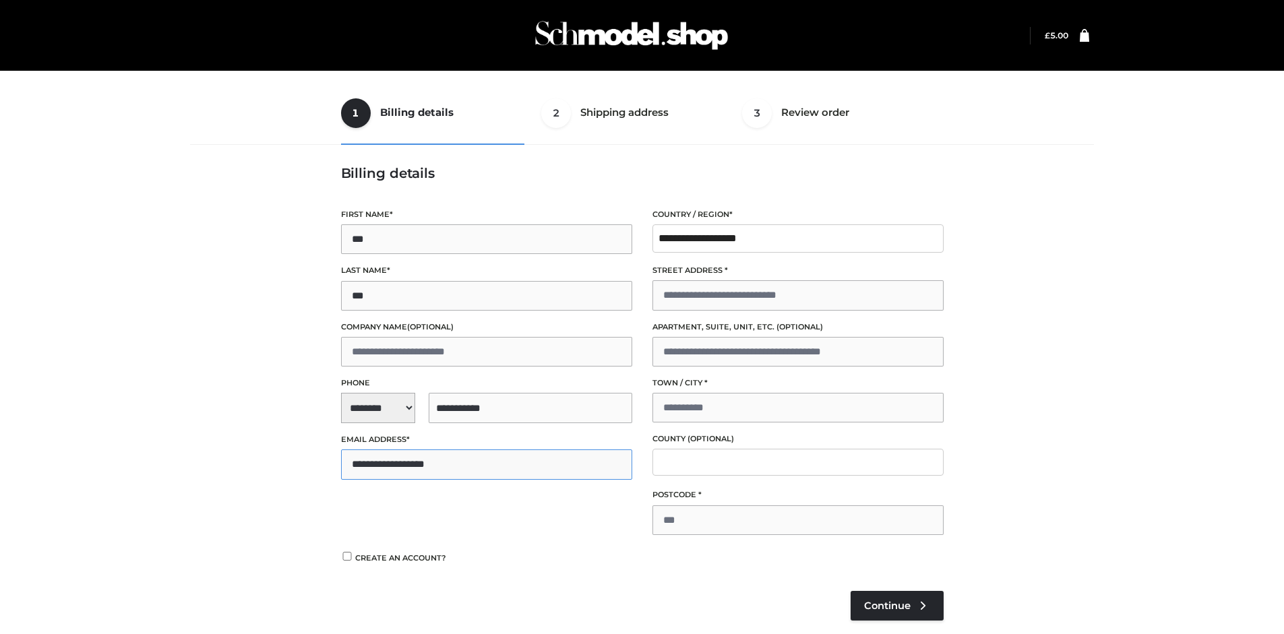 This screenshot has height=634, width=1284. Describe the element at coordinates (798, 495) in the screenshot. I see `label: Postcode` at that location.